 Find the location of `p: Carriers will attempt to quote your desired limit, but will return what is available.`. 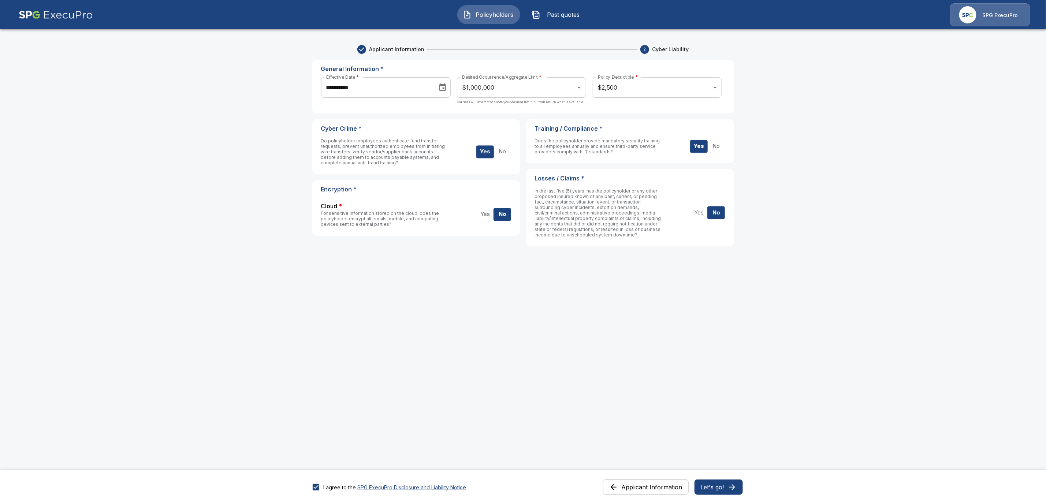

p: Carriers will attempt to quote your desired limit, but will return what is available. is located at coordinates (520, 107).